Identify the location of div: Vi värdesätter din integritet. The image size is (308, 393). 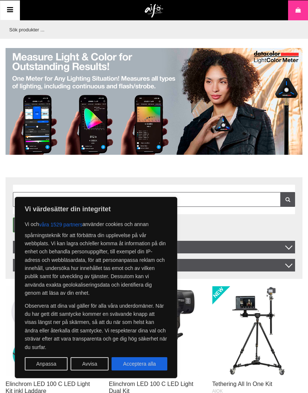
(96, 287).